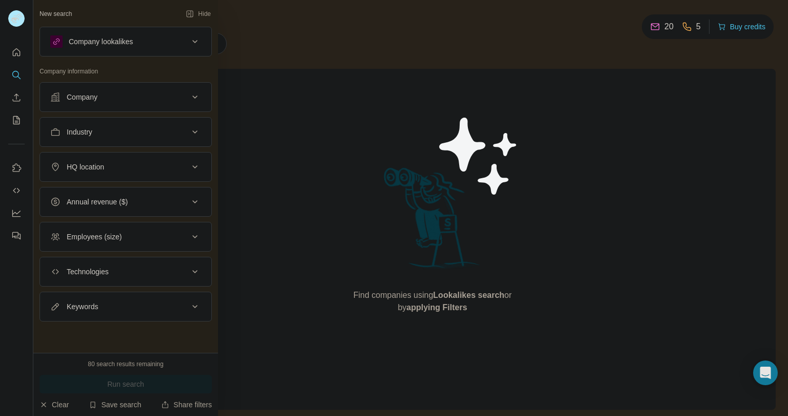 The width and height of the screenshot is (788, 416). Describe the element at coordinates (669, 27) in the screenshot. I see `p: 20` at that location.